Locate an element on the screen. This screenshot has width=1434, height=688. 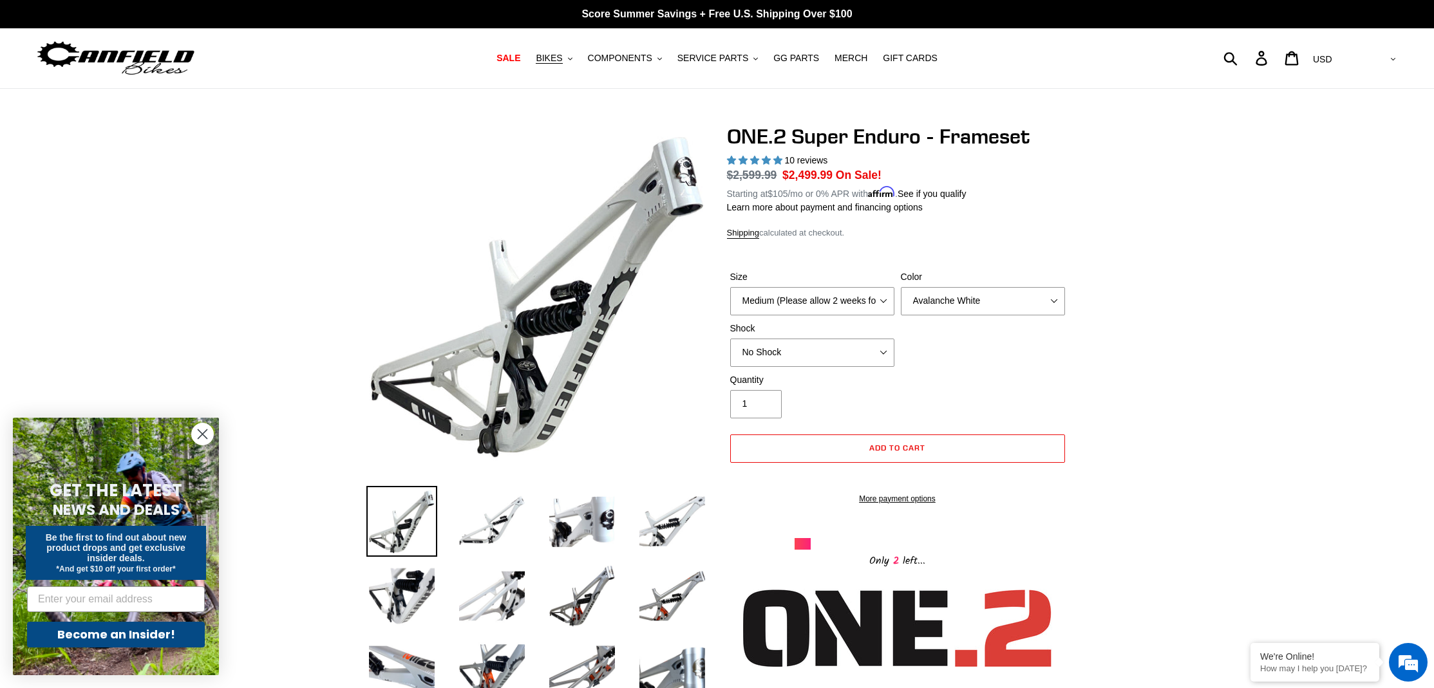
button: SERVICE PARTS is located at coordinates (717, 58).